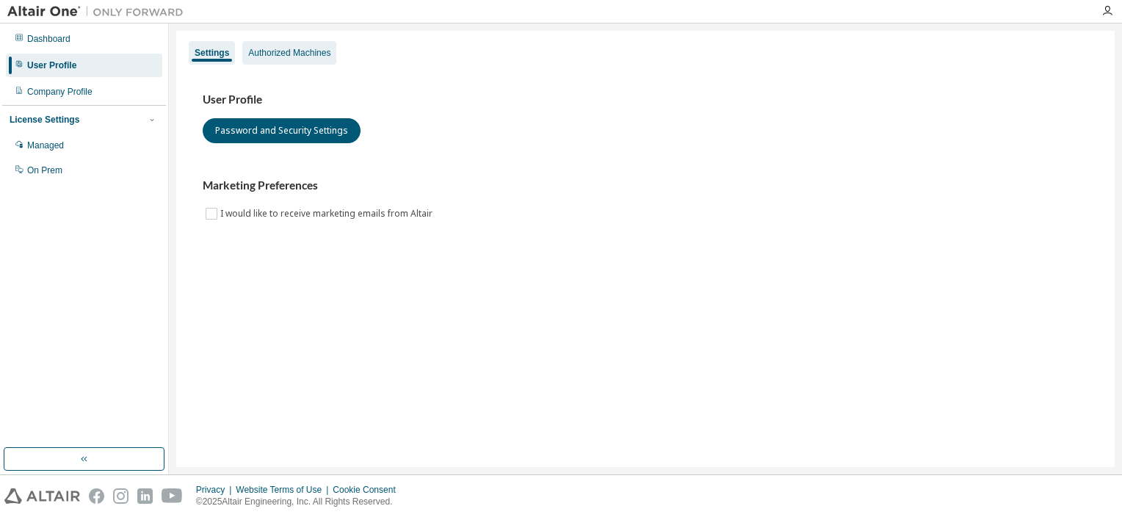  Describe the element at coordinates (46, 145) in the screenshot. I see `div: Managed` at that location.